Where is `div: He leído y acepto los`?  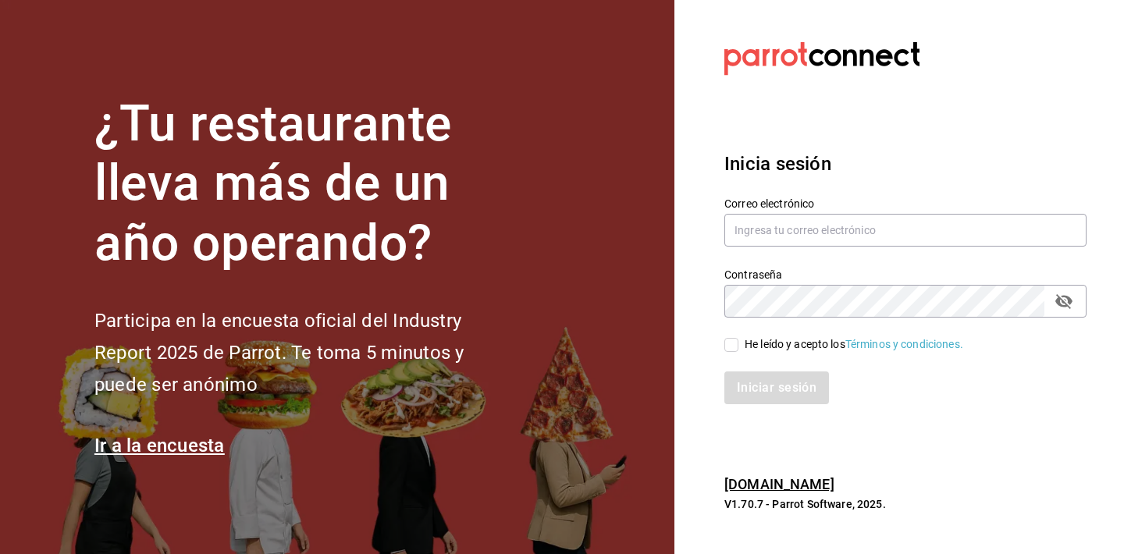 div: He leído y acepto los is located at coordinates (854, 344).